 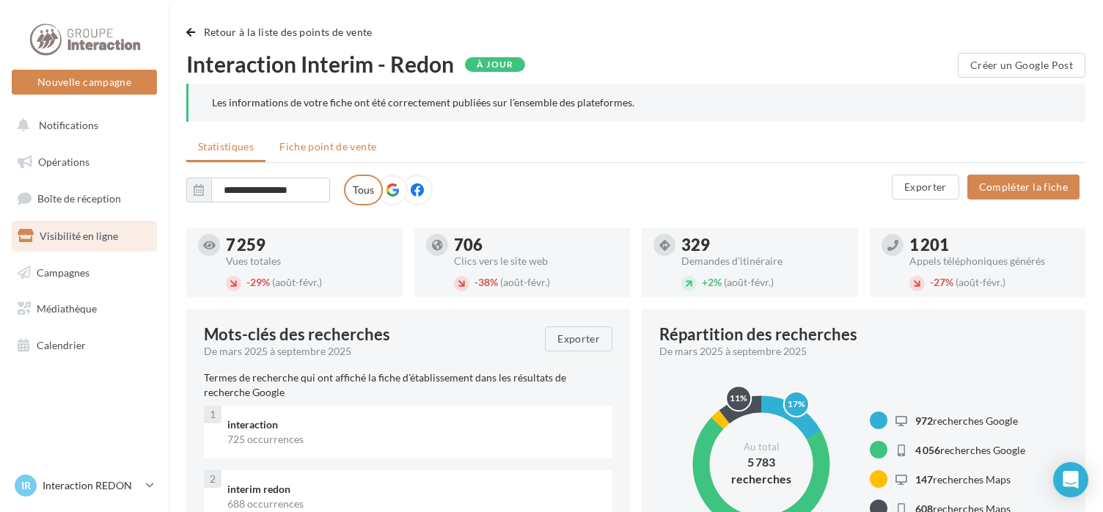 What do you see at coordinates (924, 479) in the screenshot?
I see `span: 147` at bounding box center [924, 479].